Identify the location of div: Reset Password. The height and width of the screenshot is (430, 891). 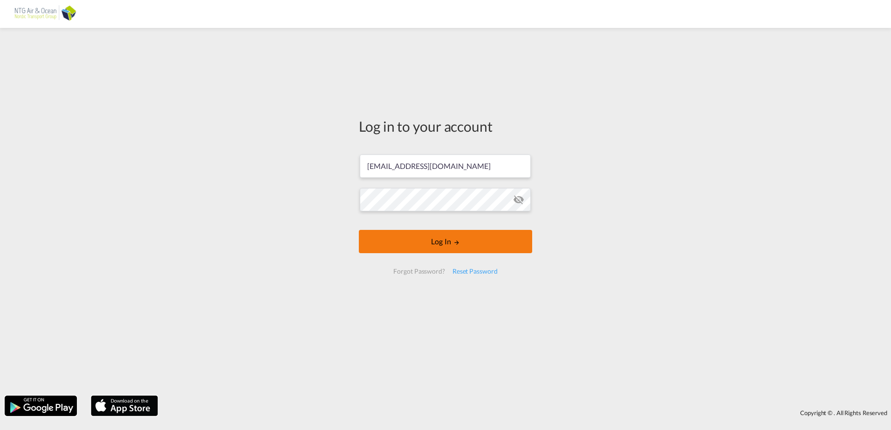
(475, 272).